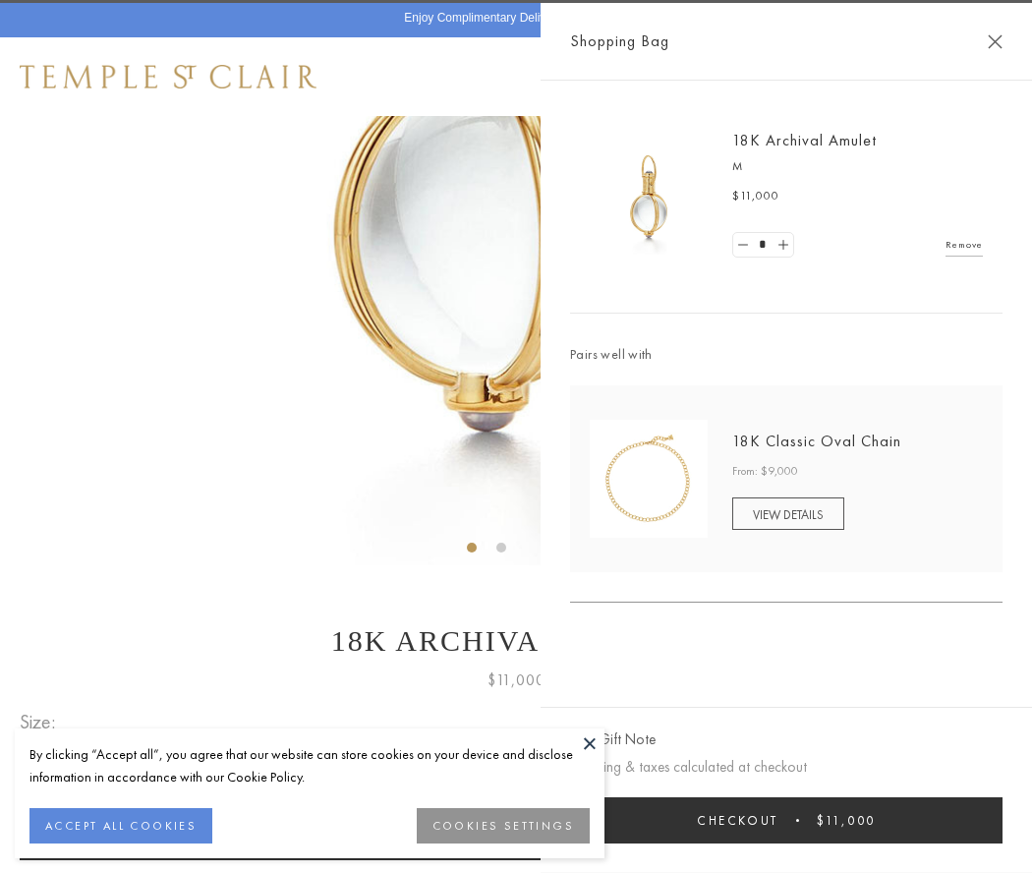  I want to click on button: COOKIES SETTINGS, so click(503, 826).